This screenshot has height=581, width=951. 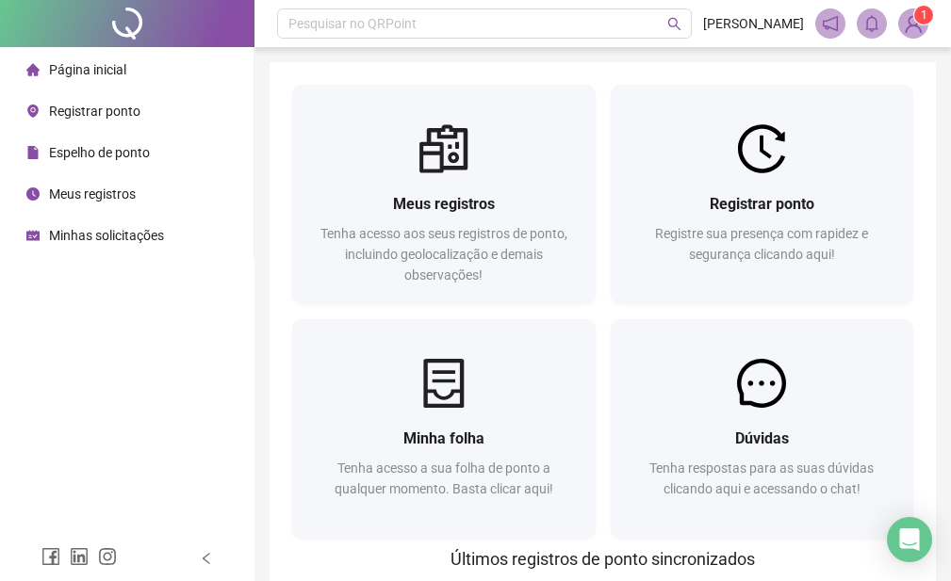 What do you see at coordinates (761, 244) in the screenshot?
I see `span: Registre sua presença com rapidez e segurança clicando aqui!` at bounding box center [761, 244].